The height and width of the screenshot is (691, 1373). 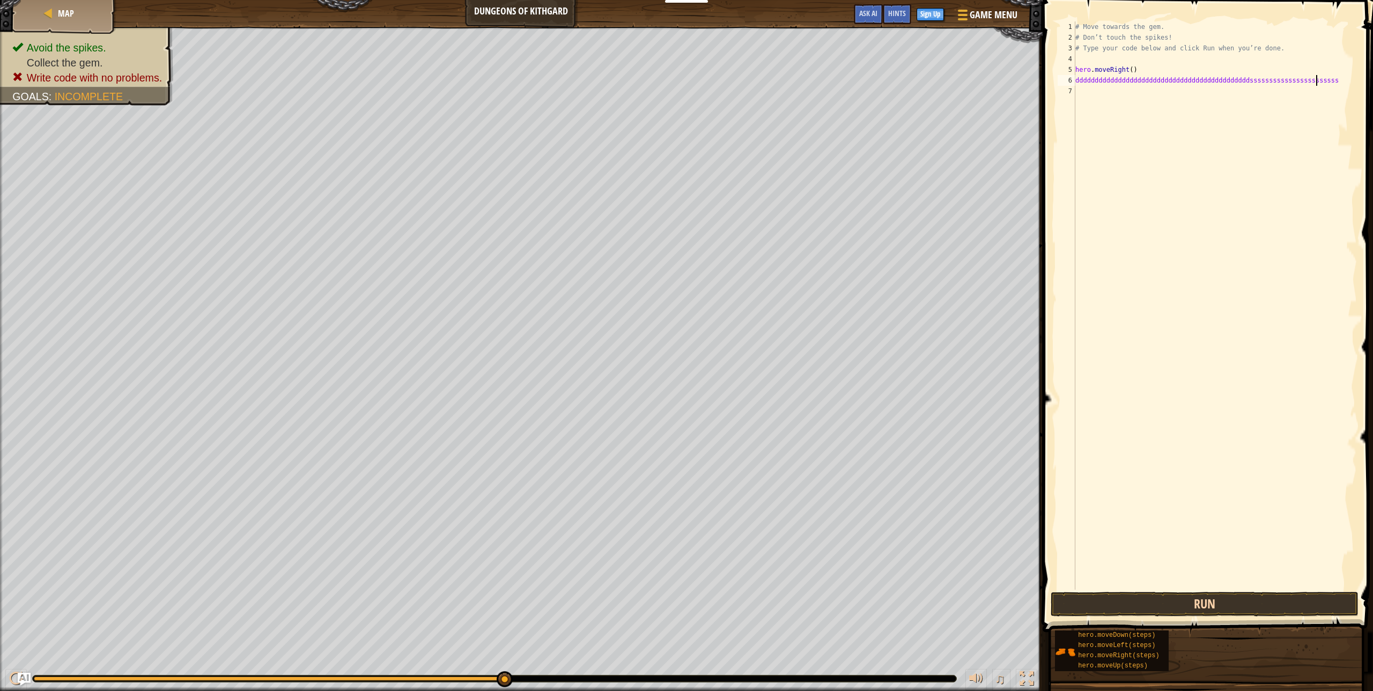 I want to click on button: Run, so click(x=1205, y=604).